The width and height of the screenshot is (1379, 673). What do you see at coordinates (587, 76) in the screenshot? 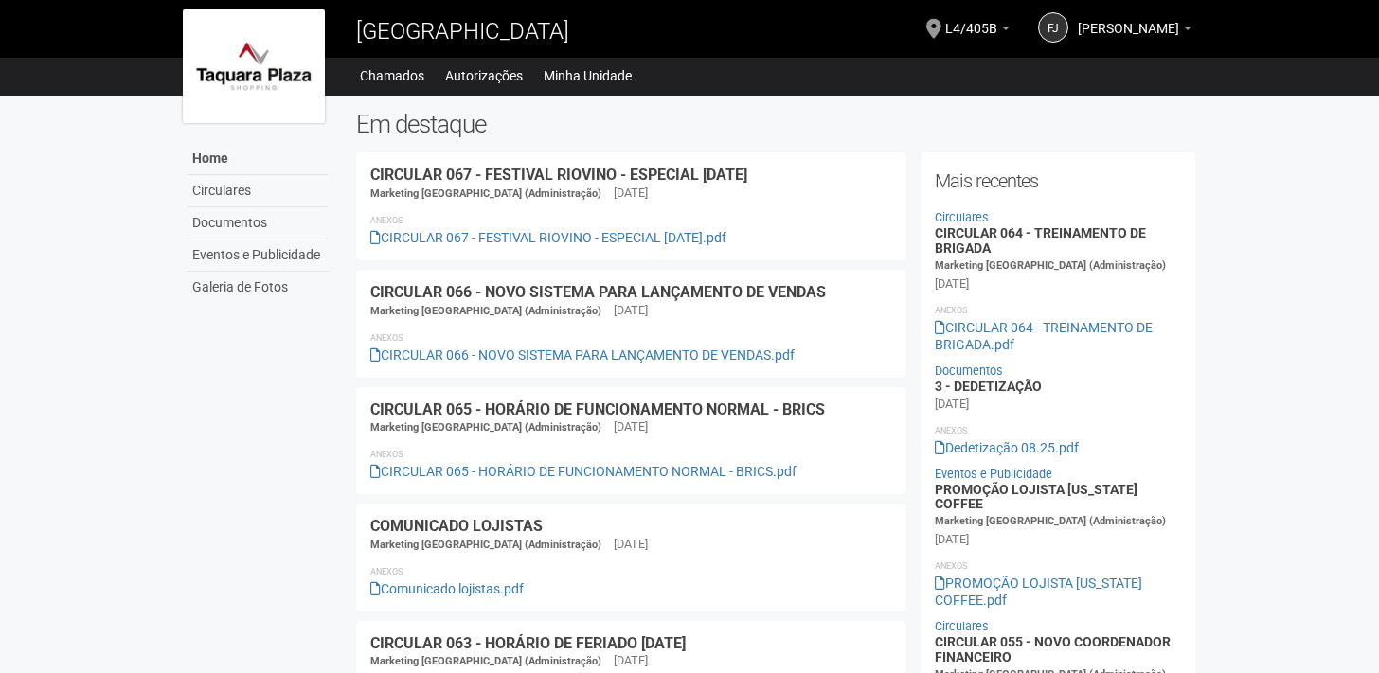
I see `a: Minha Unidade` at bounding box center [587, 76].